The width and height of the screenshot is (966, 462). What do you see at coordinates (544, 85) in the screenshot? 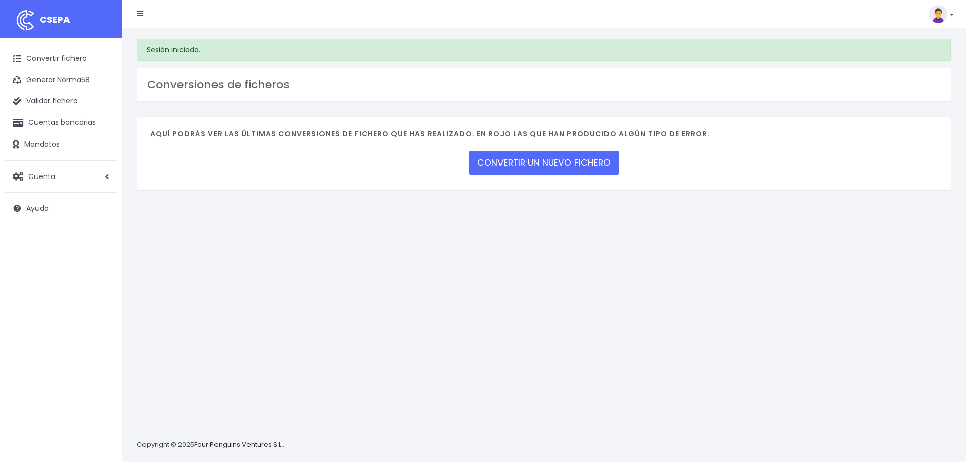
I see `h3: Conversiones de ficheros` at bounding box center [544, 85].